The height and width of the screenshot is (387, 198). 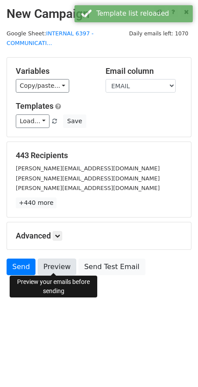 What do you see at coordinates (36, 203) in the screenshot?
I see `a: +440 more` at bounding box center [36, 203].